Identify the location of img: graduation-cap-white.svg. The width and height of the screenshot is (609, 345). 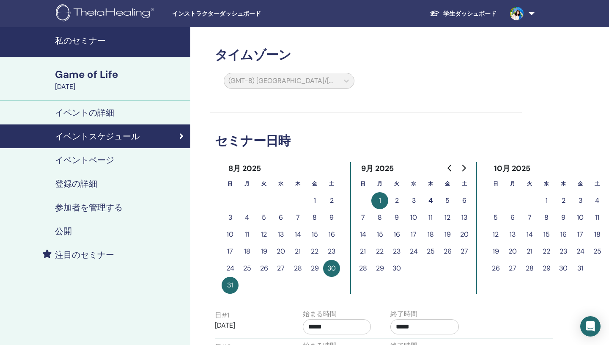
(435, 13).